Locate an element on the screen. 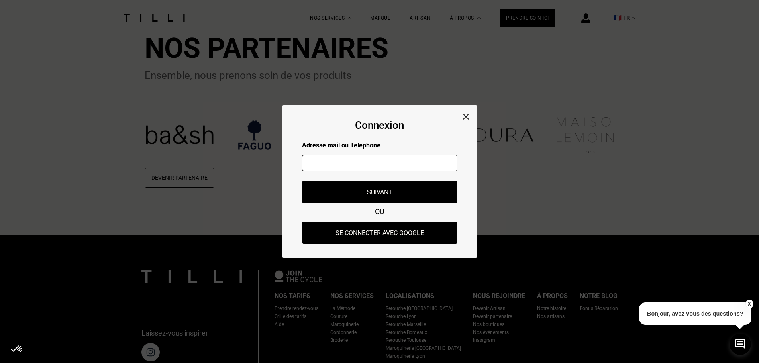  button: Suivant is located at coordinates (379, 192).